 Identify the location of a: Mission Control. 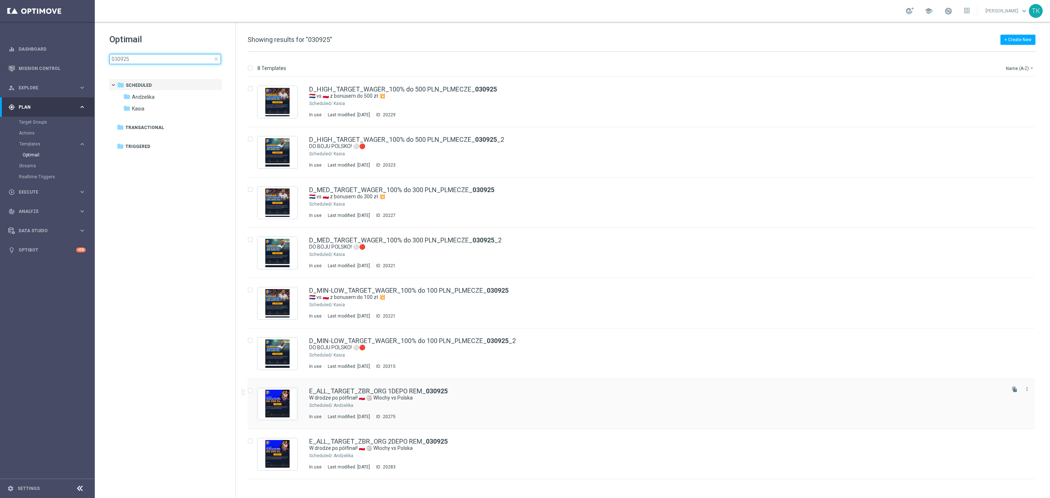
(52, 68).